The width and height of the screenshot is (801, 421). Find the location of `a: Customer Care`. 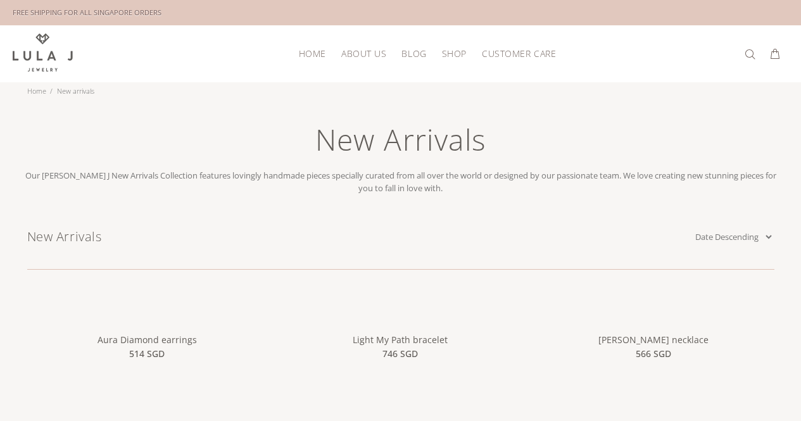

a: Customer Care is located at coordinates (515, 53).